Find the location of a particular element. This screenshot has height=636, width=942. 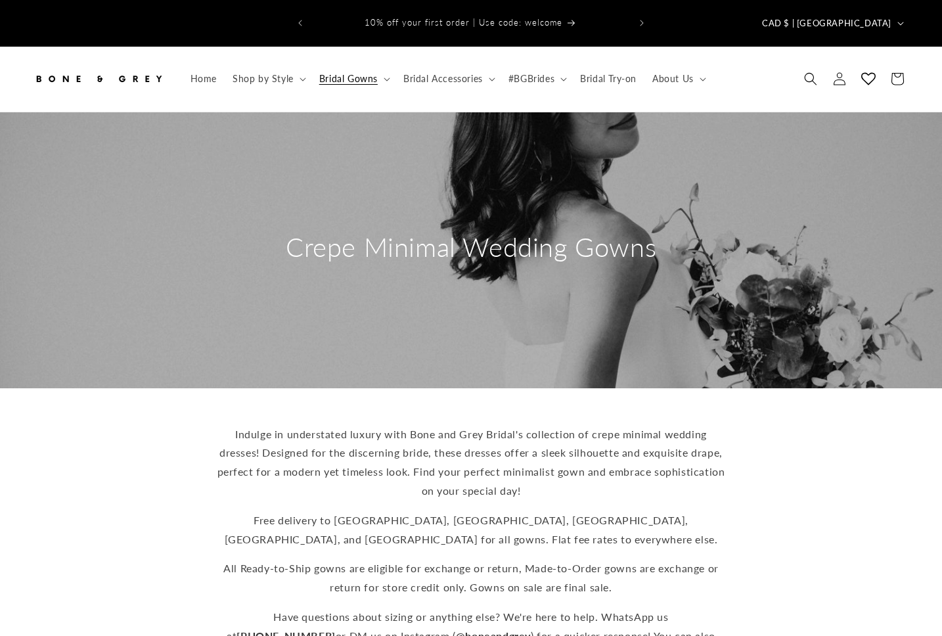

summary: About Us is located at coordinates (678, 79).